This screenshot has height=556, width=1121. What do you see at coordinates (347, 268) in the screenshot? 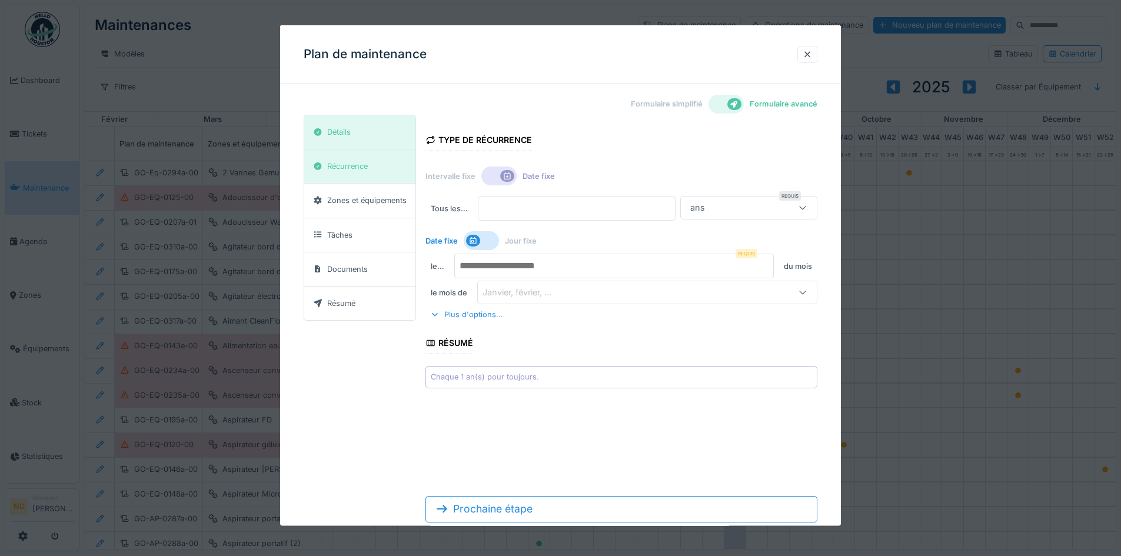
I see `div: Documents` at bounding box center [347, 268].